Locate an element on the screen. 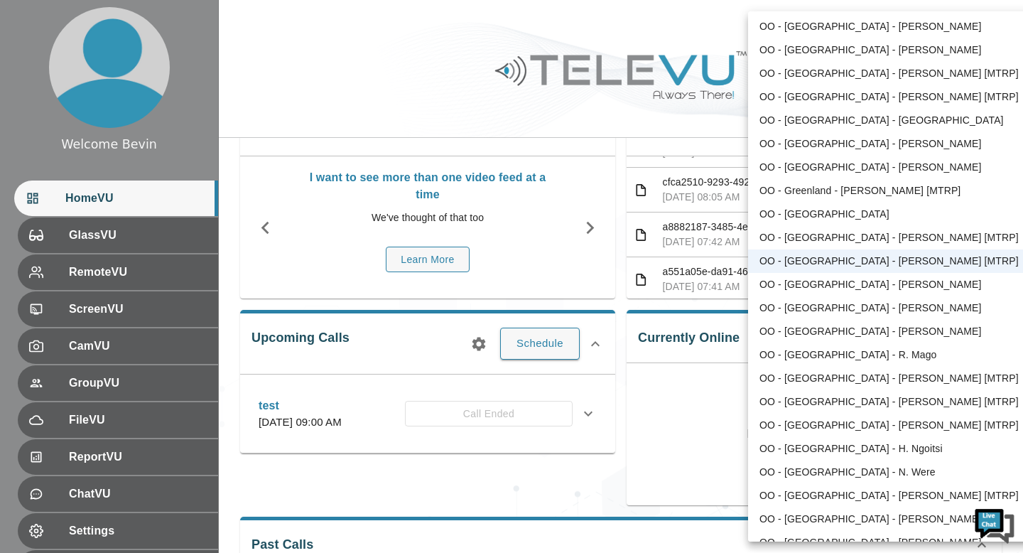 The image size is (1023, 553). span: We're online! is located at coordinates (139, 251).